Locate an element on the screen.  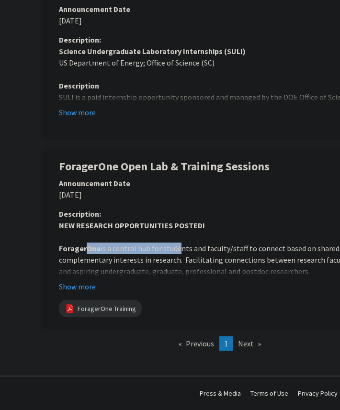
strong: ForagerOne is located at coordinates (79, 248).